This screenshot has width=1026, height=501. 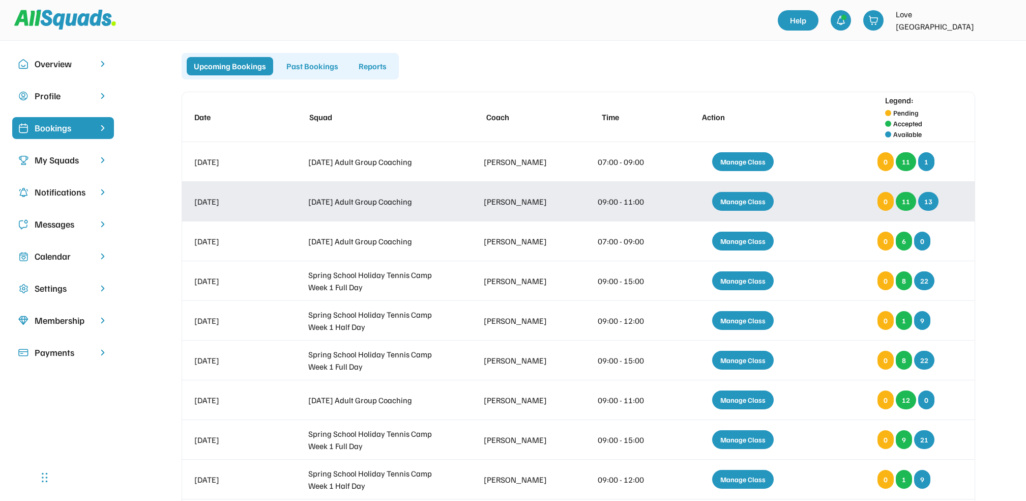 I want to click on img: Icon%20copy%2016.svg, so click(x=23, y=289).